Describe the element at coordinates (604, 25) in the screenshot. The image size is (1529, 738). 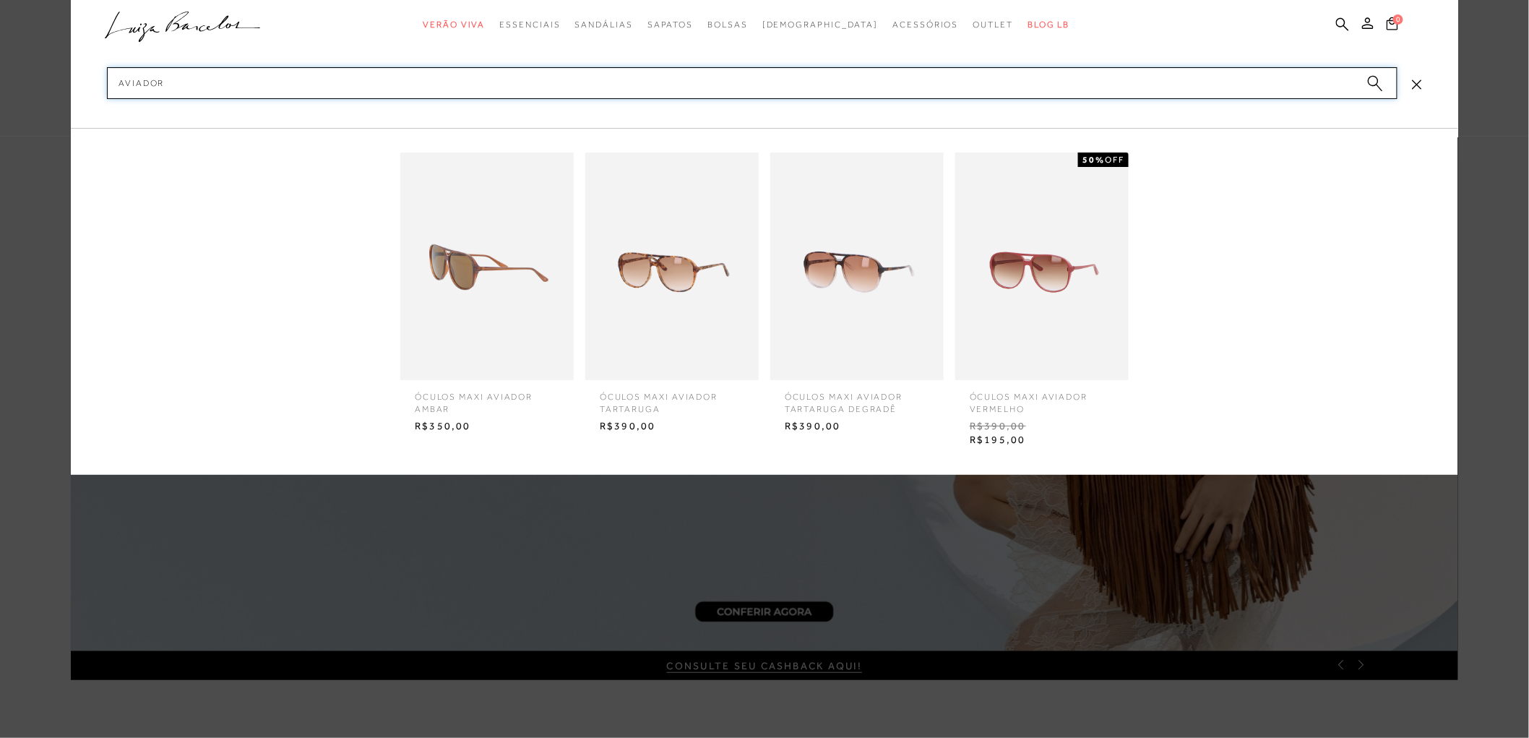
I see `span: Sandálias` at that location.